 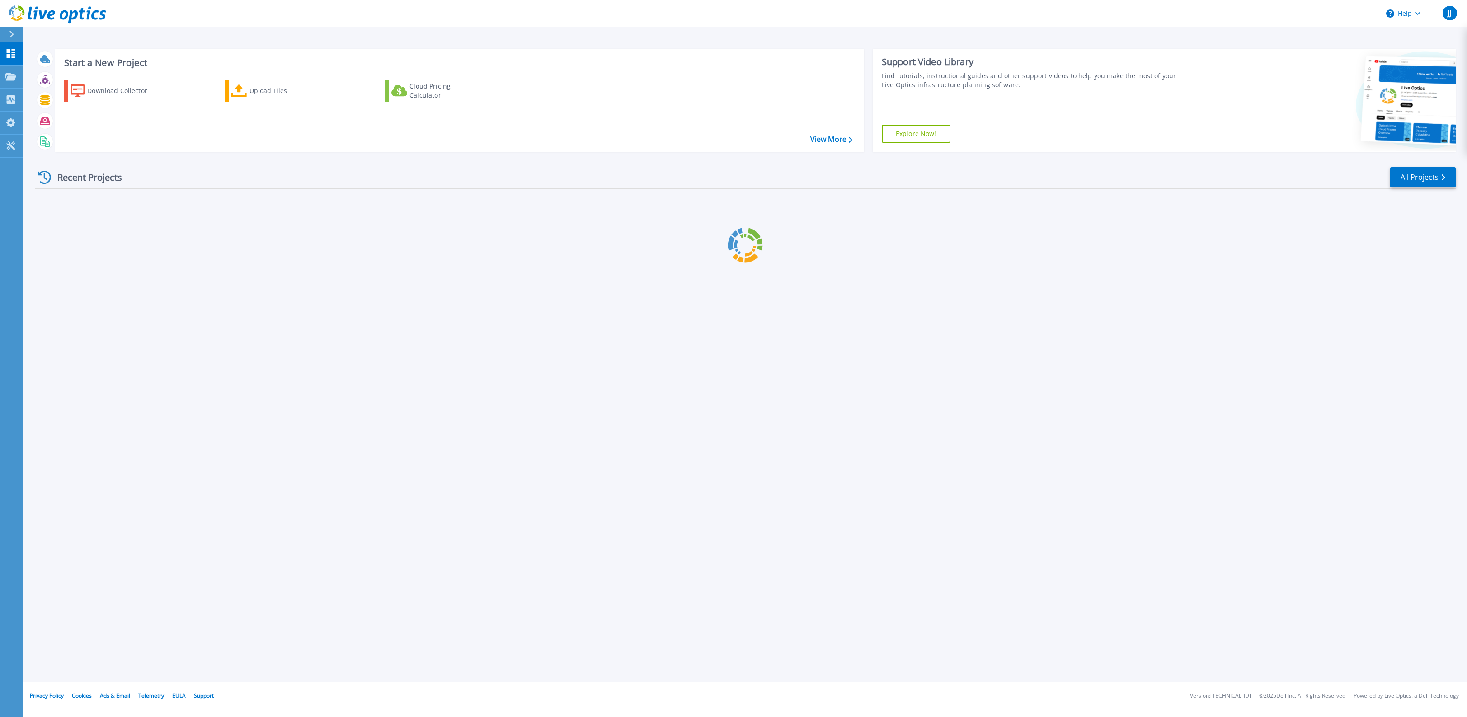 What do you see at coordinates (204, 696) in the screenshot?
I see `a: Support` at bounding box center [204, 696].